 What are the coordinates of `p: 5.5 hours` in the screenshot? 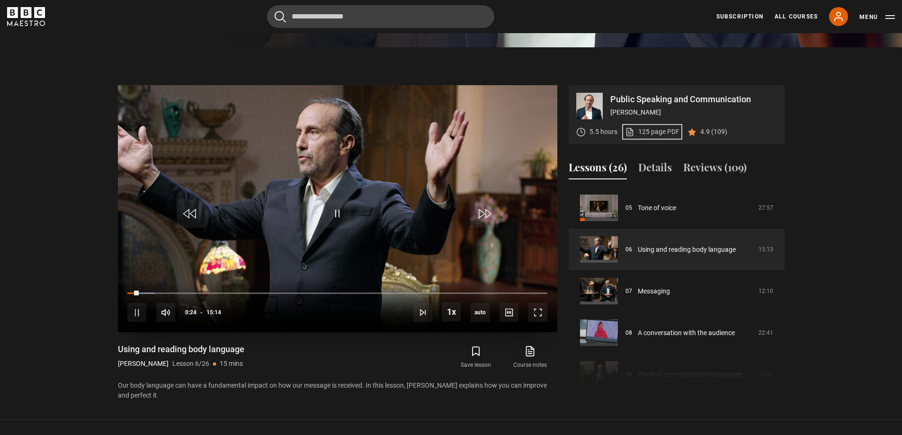 It's located at (603, 132).